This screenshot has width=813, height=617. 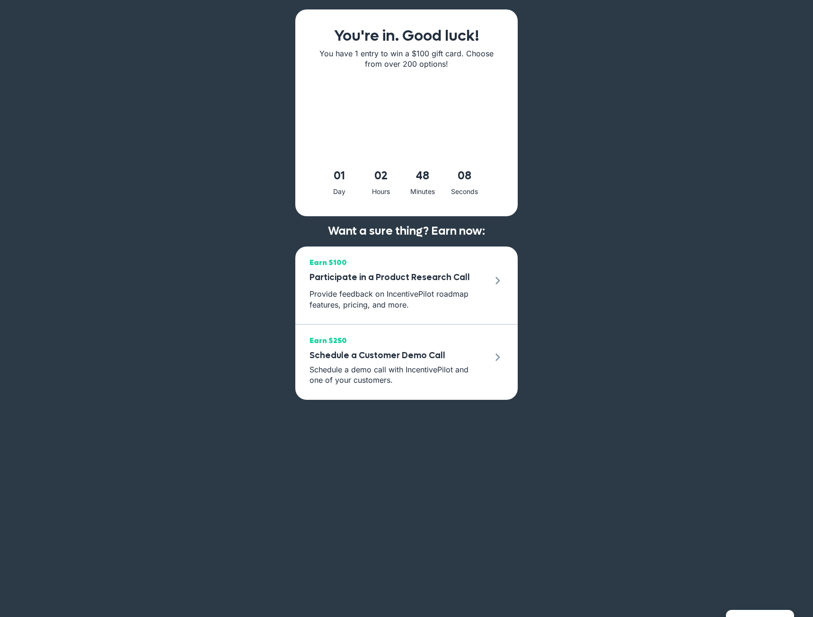 I want to click on span: 01, so click(x=339, y=176).